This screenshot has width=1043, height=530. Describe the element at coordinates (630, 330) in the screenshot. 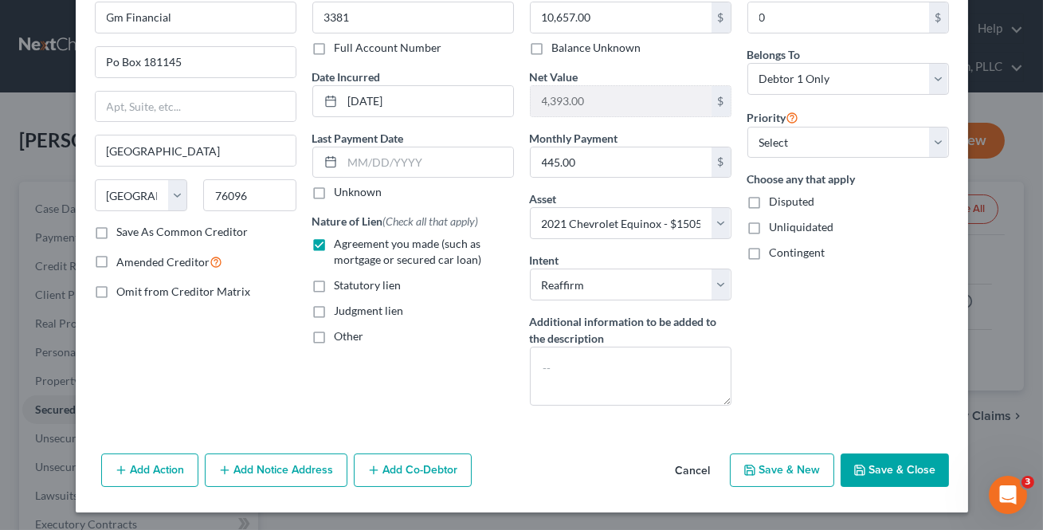

I see `label: Additional information to be added to the description` at that location.